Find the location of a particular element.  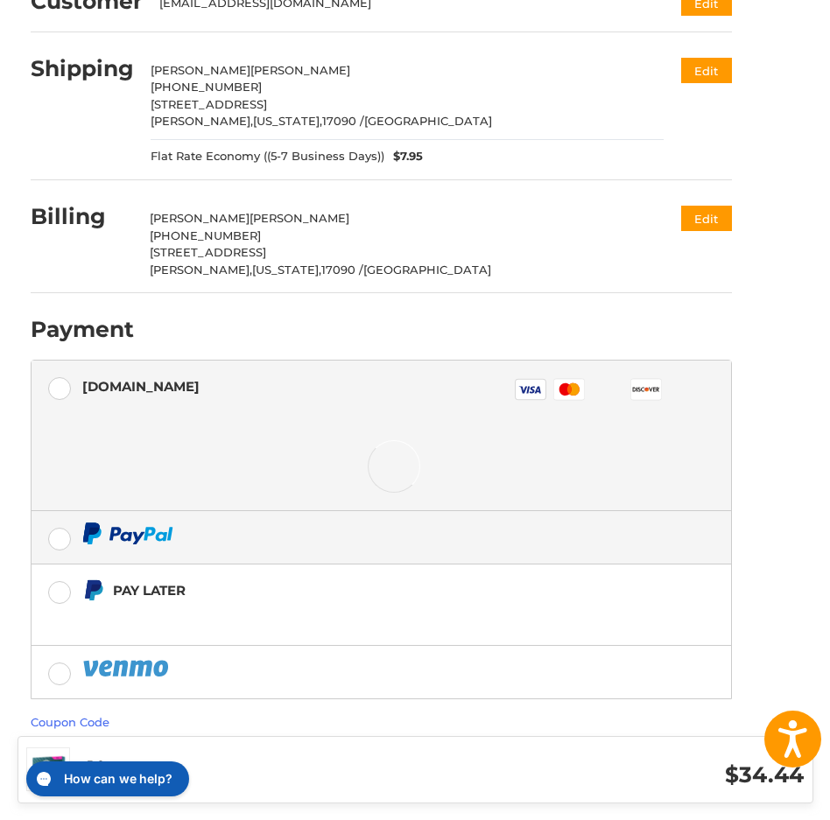

a: Coupon Code is located at coordinates (70, 722).